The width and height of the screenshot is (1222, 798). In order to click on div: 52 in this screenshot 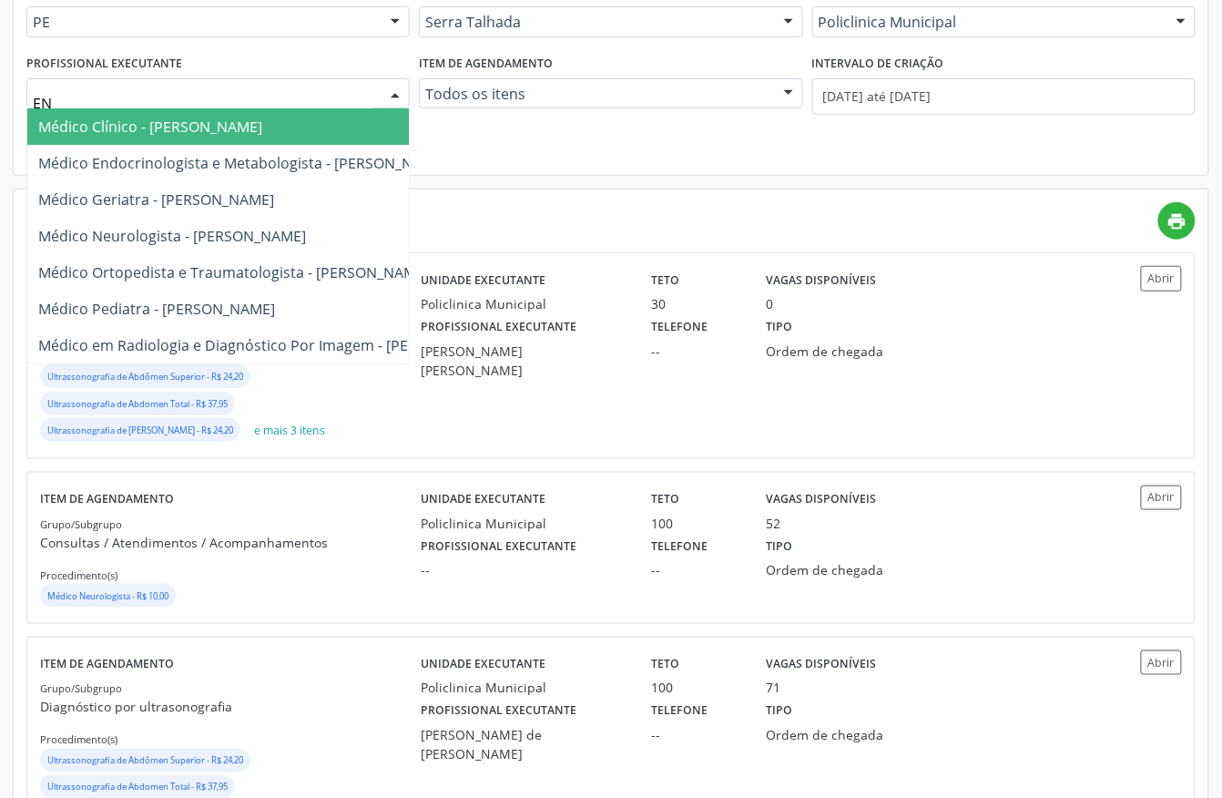, I will do `click(774, 523)`.